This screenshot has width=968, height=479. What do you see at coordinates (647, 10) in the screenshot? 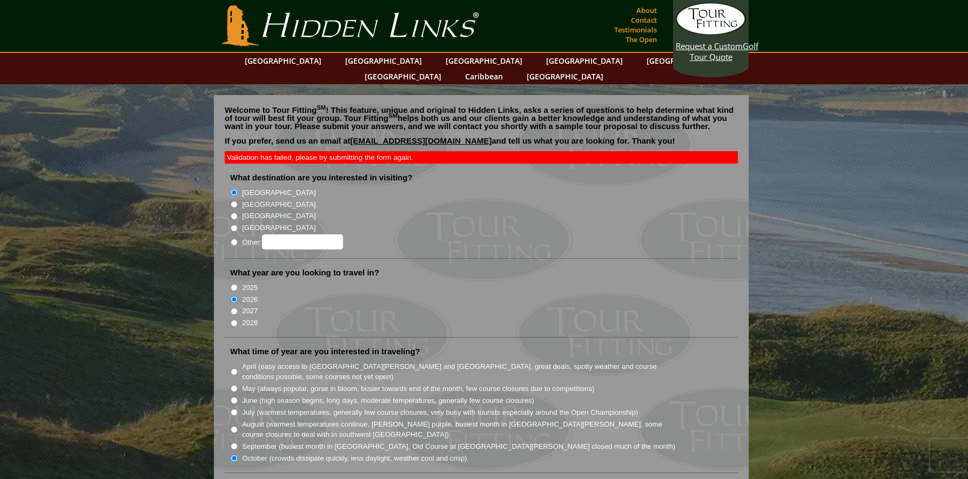
I see `a: About` at bounding box center [647, 10].